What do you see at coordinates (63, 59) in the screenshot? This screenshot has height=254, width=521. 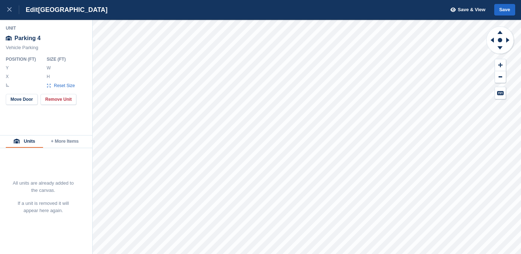 I see `div: Size ( FT )` at bounding box center [63, 59].